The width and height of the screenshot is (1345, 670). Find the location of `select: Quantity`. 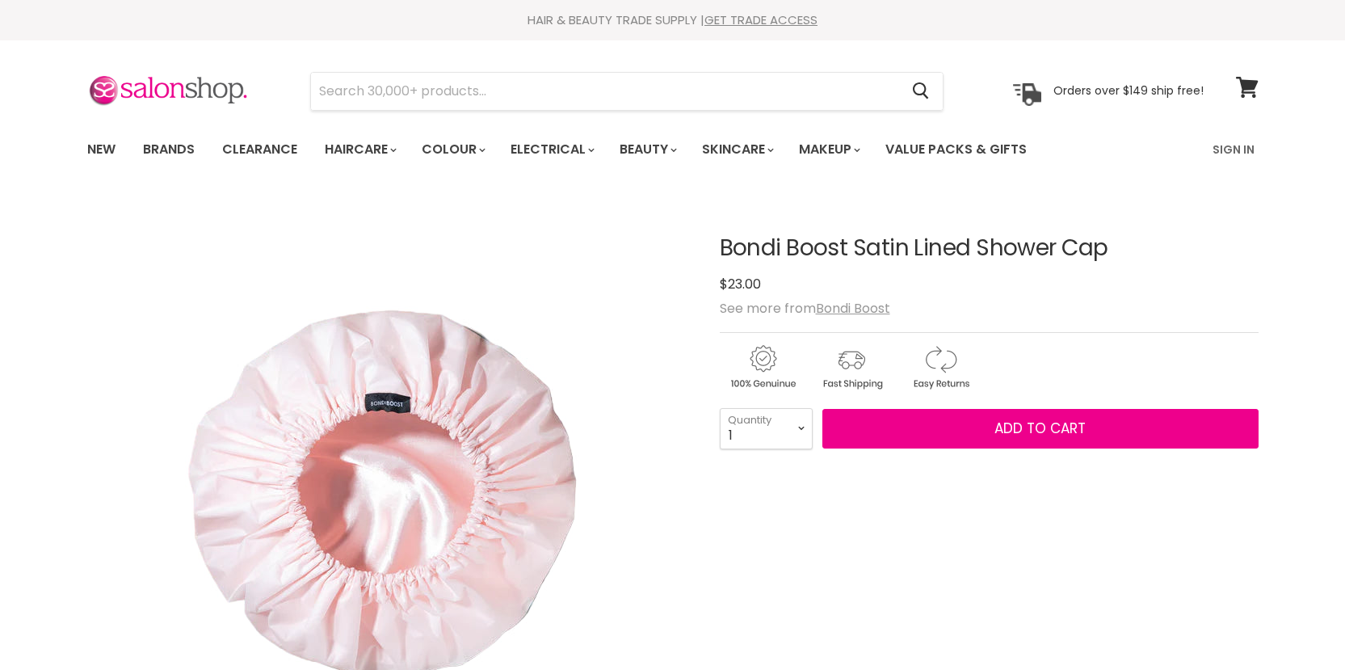

select: Quantity is located at coordinates (766, 428).